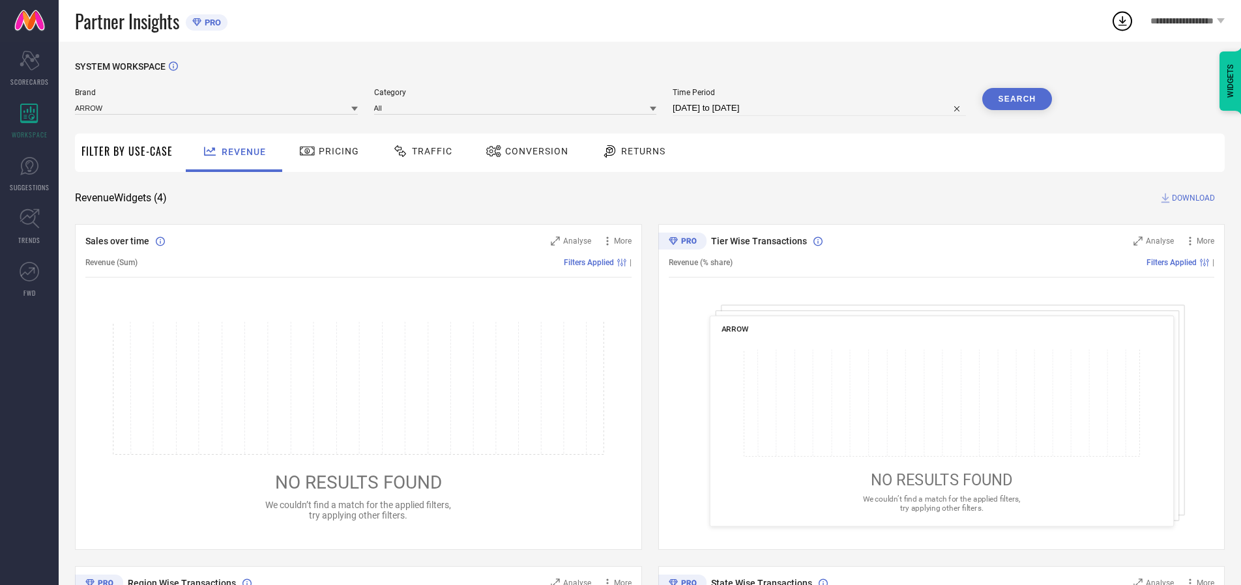 This screenshot has width=1241, height=585. Describe the element at coordinates (29, 187) in the screenshot. I see `span: SUGGESTIONS` at that location.